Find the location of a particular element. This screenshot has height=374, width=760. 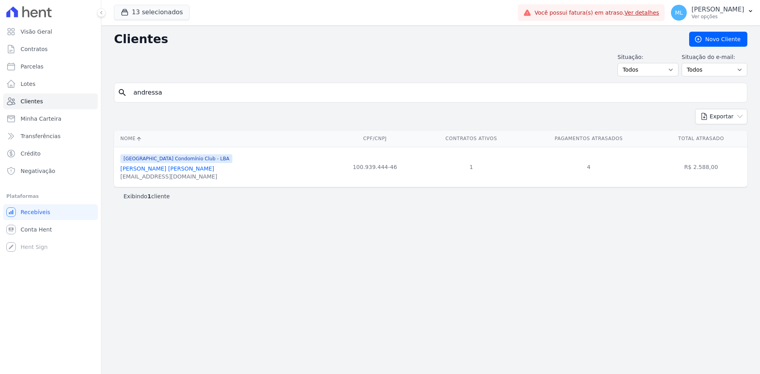

td: R$ 2.588,00 is located at coordinates (701, 167).